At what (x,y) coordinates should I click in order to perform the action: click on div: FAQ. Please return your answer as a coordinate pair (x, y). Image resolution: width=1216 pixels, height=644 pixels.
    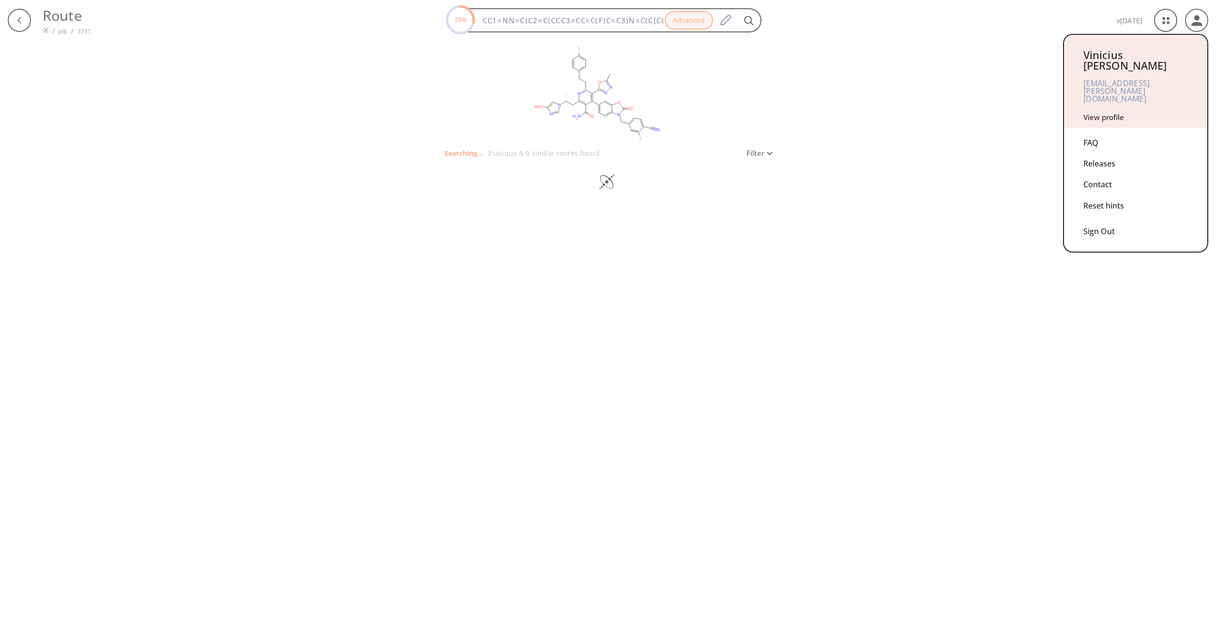
    Looking at the image, I should click on (1135, 143).